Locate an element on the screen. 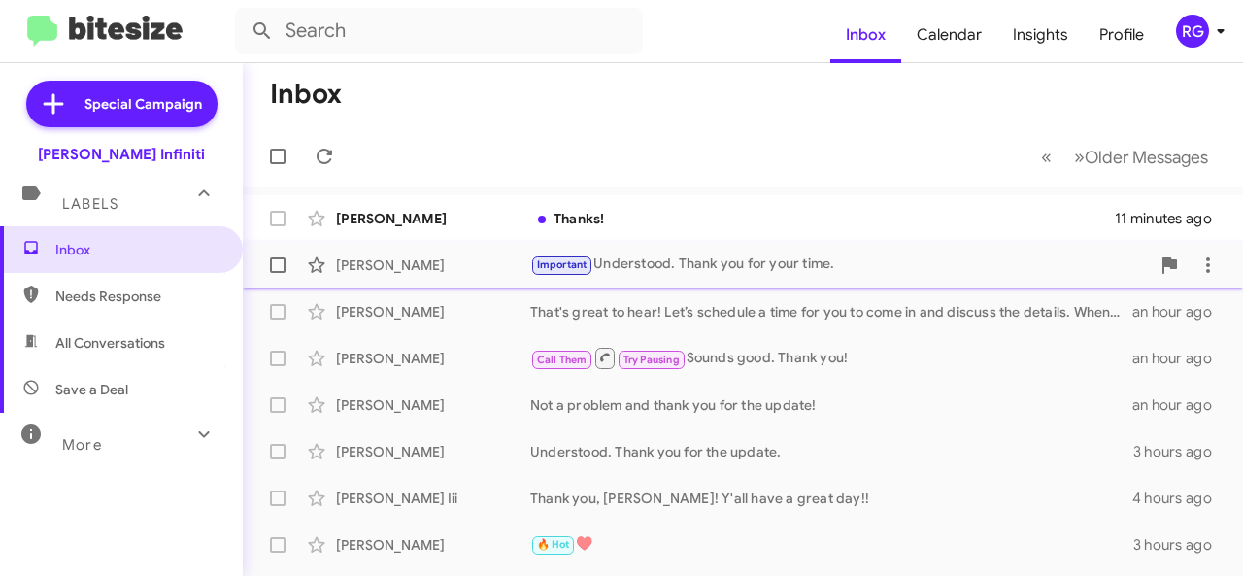  div: 11 minutes ago is located at coordinates (1172, 219).